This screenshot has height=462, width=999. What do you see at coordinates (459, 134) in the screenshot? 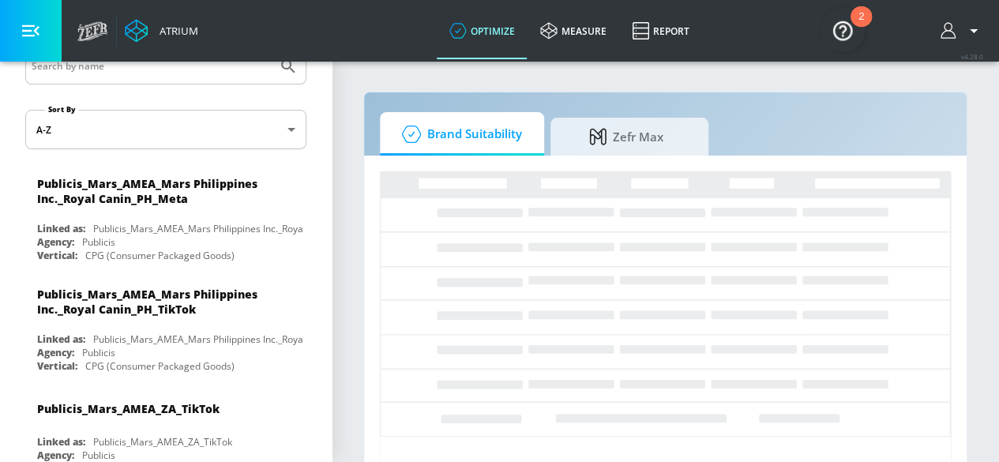
I see `span: Brand Suitability` at bounding box center [459, 134].